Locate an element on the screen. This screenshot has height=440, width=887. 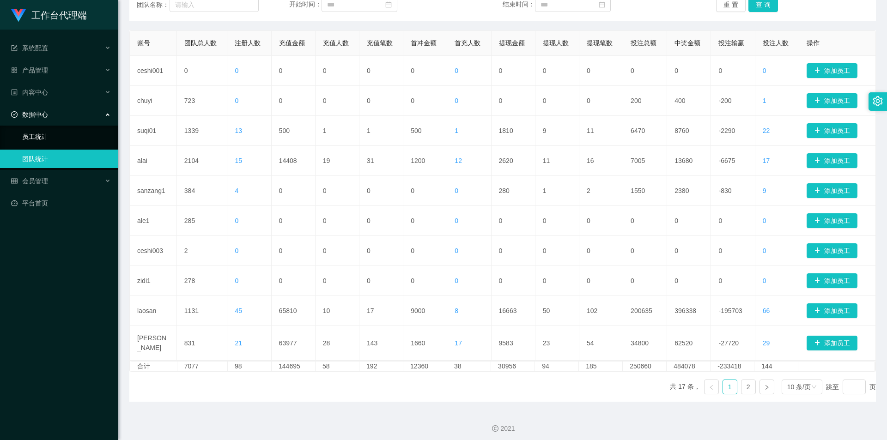
td: laosan is located at coordinates (153, 311).